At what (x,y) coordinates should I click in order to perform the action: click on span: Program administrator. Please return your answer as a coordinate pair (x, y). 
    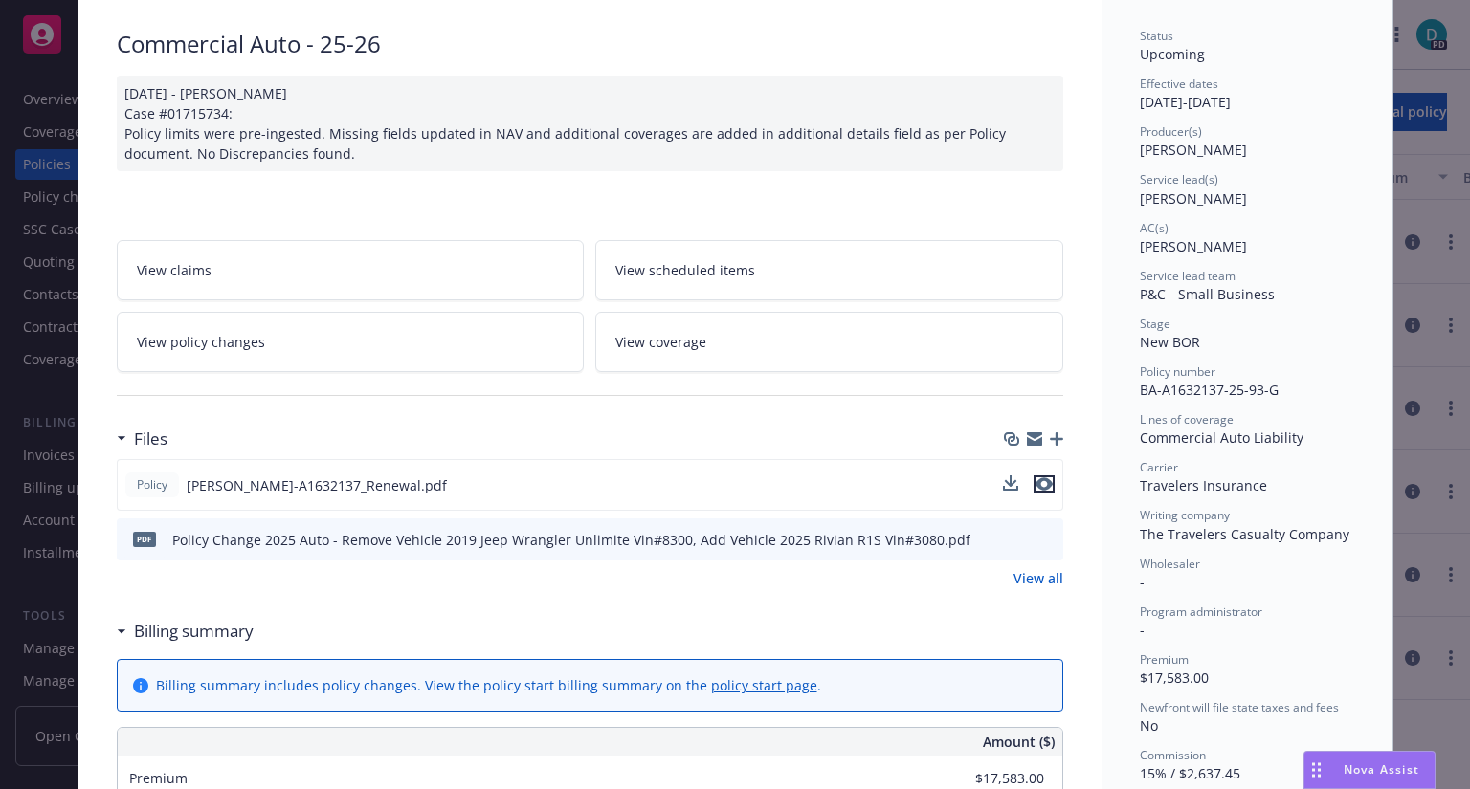
    Looking at the image, I should click on (1201, 611).